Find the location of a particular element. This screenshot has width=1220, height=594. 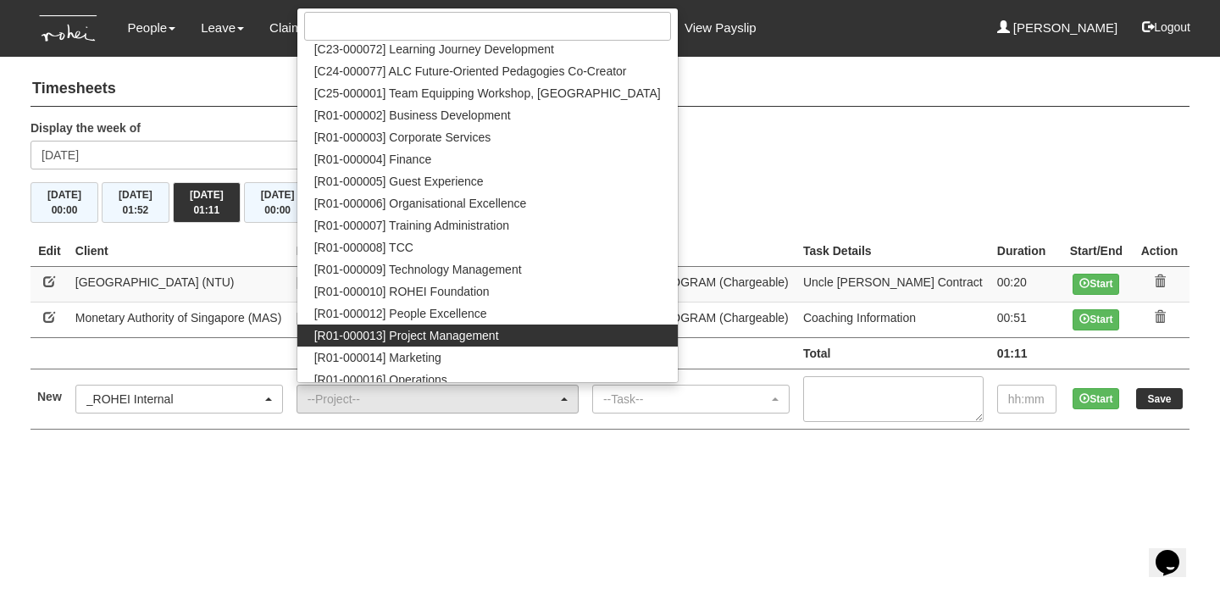

div: --Project-- is located at coordinates (432, 399).